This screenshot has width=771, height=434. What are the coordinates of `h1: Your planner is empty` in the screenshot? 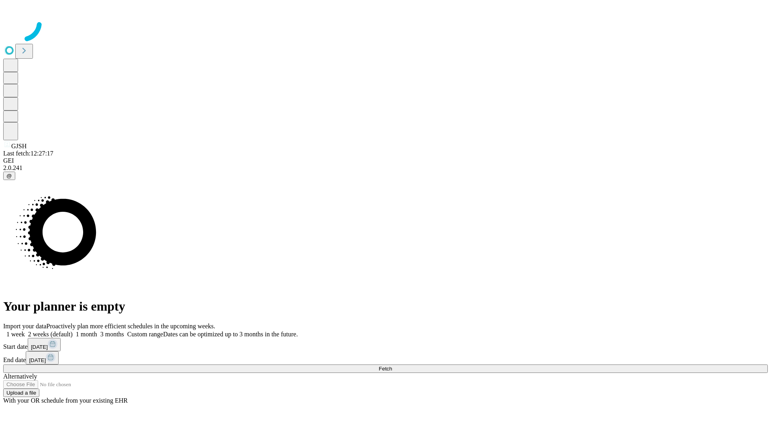 It's located at (385, 306).